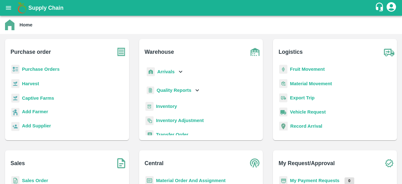 This screenshot has width=402, height=184. What do you see at coordinates (306, 126) in the screenshot?
I see `a: Record Arrival` at bounding box center [306, 126].